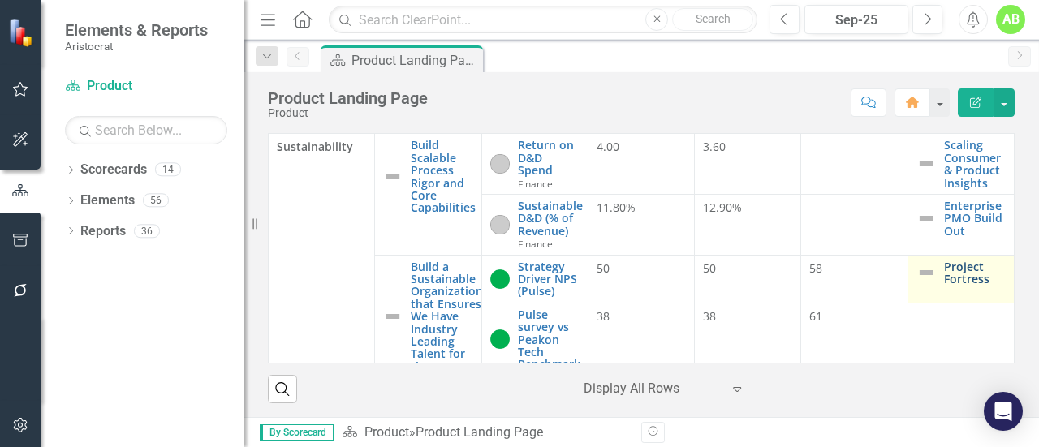  I want to click on div: Product, so click(347, 113).